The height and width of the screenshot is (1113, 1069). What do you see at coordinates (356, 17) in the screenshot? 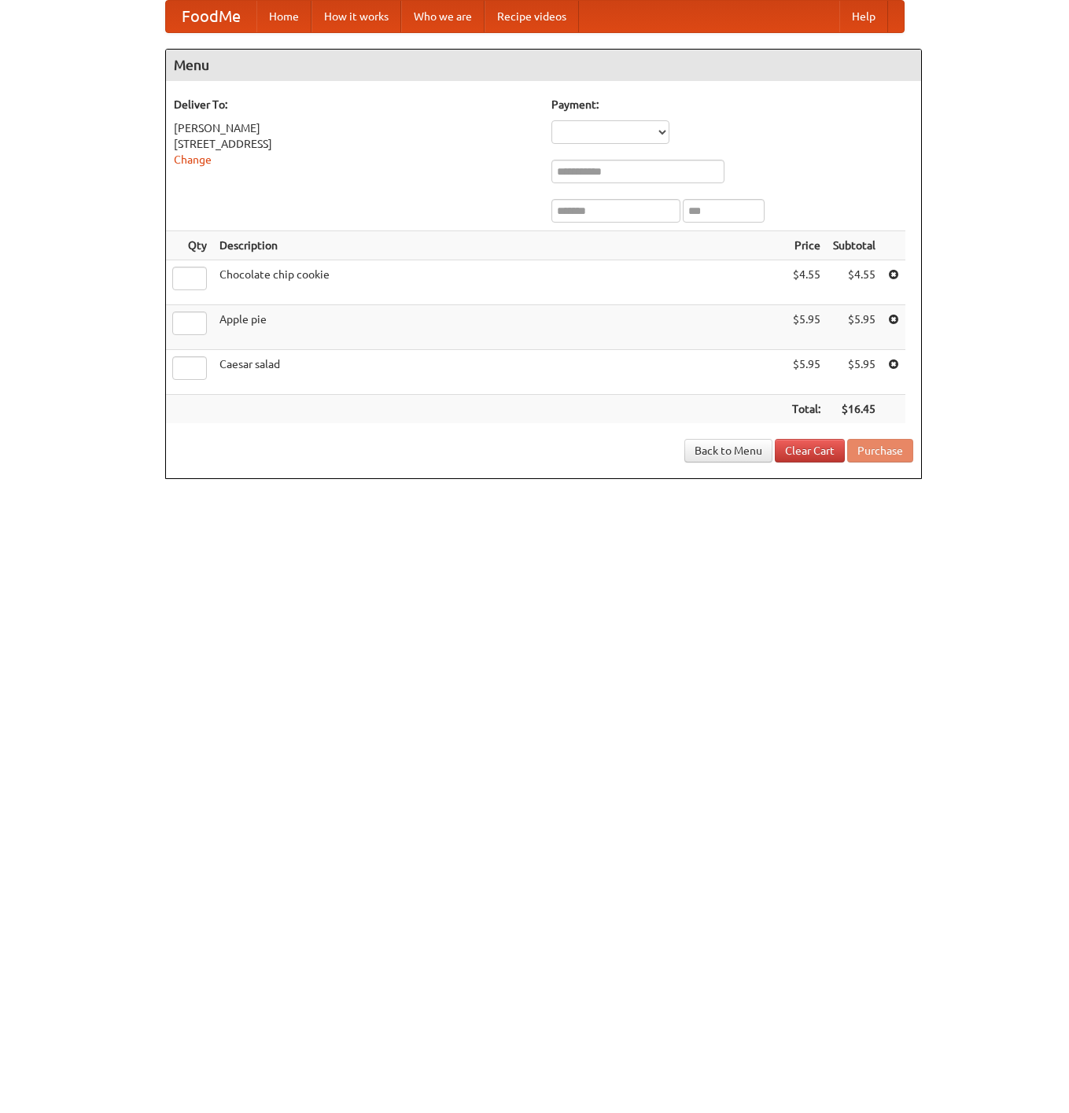
I see `a: How it works` at bounding box center [356, 17].